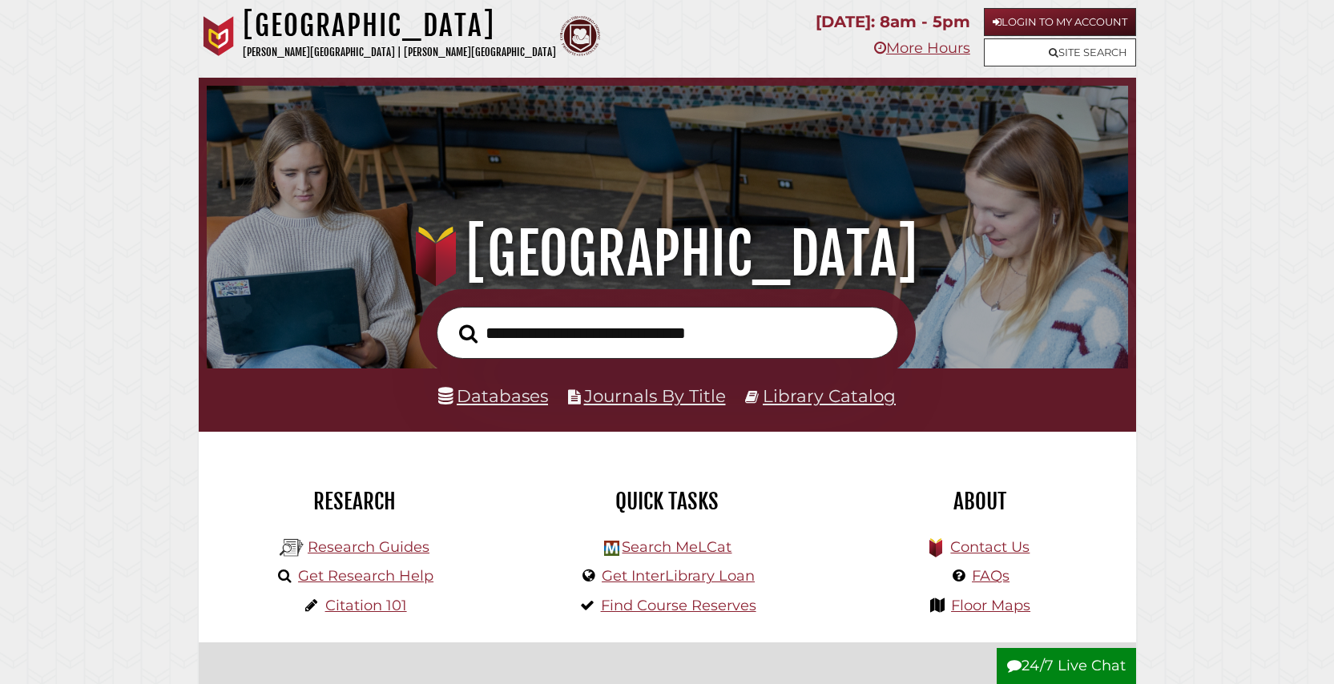  Describe the element at coordinates (493, 396) in the screenshot. I see `a: Databases` at that location.